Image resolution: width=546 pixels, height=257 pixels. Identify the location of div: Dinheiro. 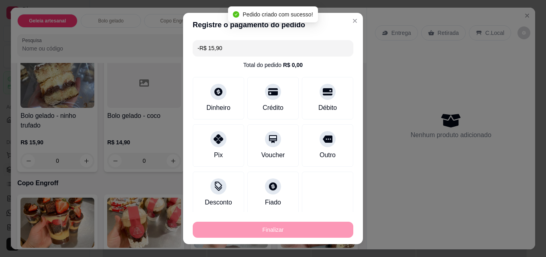
(218, 108).